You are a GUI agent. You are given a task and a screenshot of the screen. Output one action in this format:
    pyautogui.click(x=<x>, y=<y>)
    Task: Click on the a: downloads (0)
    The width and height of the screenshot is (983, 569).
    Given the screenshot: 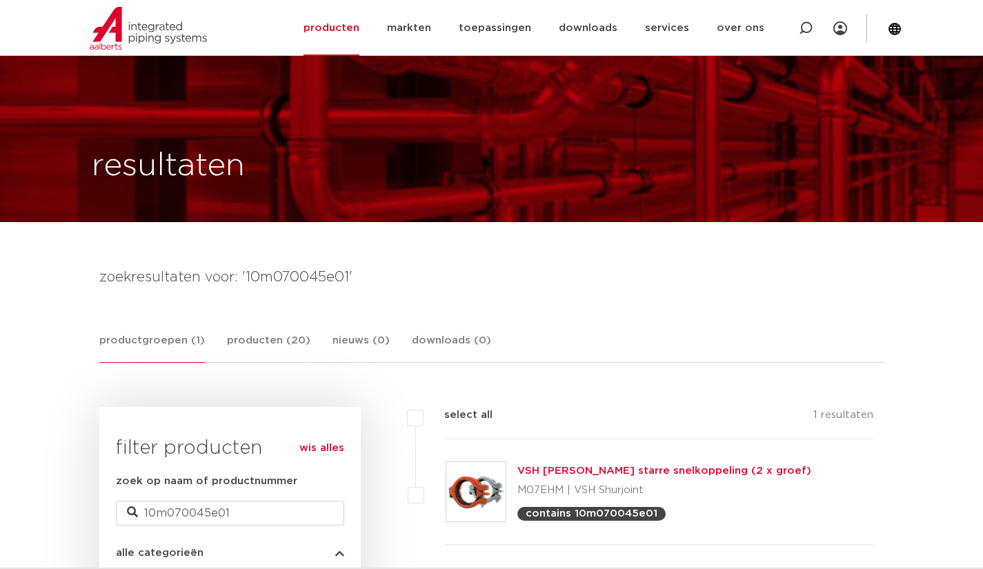 What is the action you would take?
    pyautogui.click(x=451, y=347)
    